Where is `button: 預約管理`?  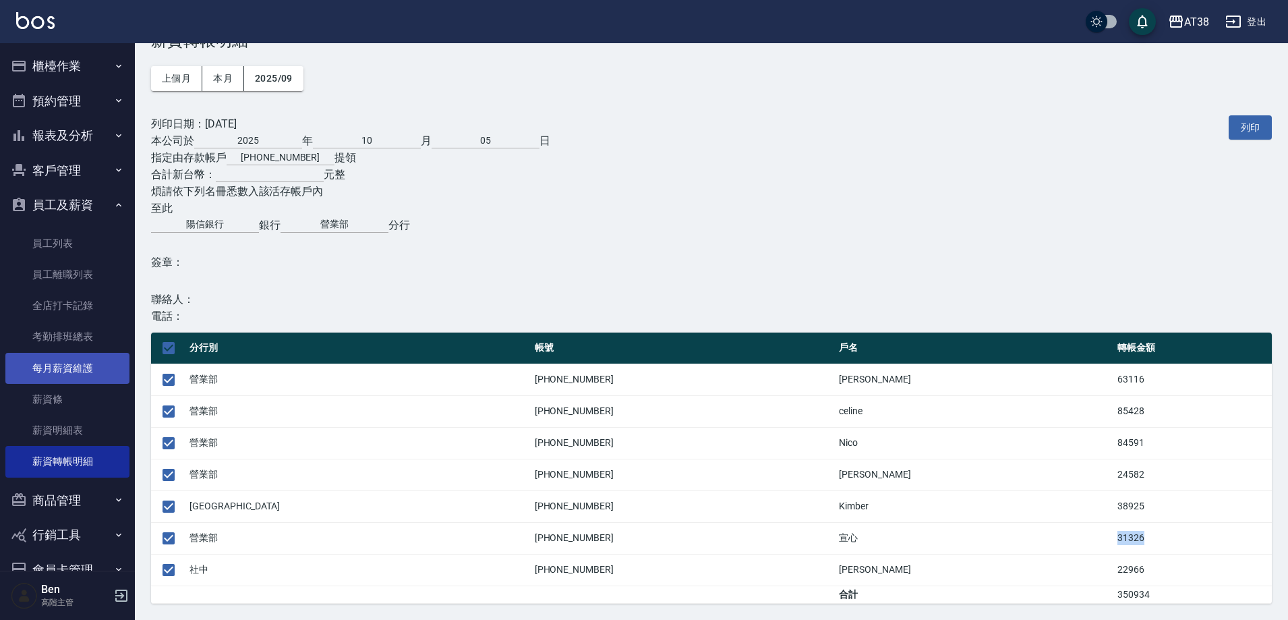 button: 預約管理 is located at coordinates (67, 101).